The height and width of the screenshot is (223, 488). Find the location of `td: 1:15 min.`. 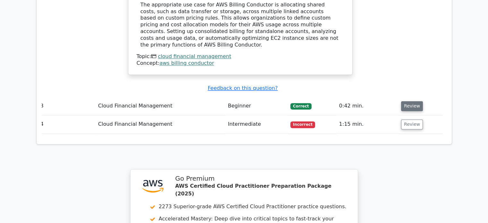

td: 1:15 min. is located at coordinates (367, 124).